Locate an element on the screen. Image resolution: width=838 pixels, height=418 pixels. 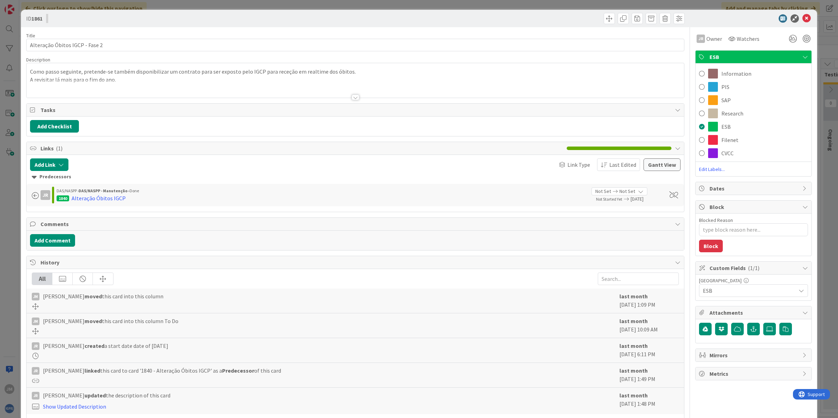
b: linked is located at coordinates (92, 371).